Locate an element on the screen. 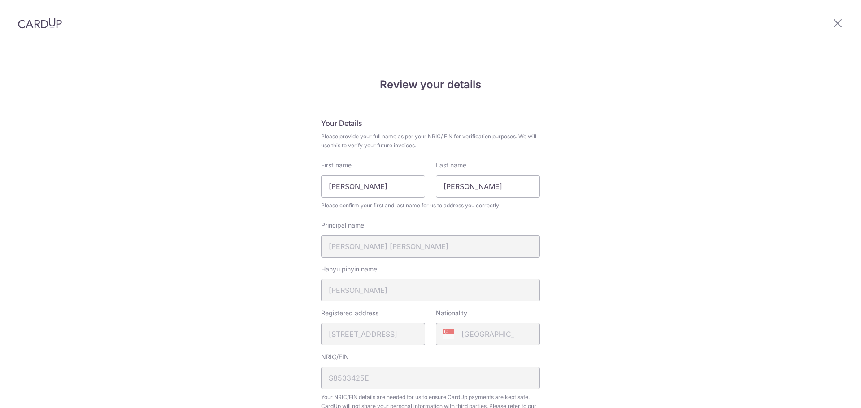 The width and height of the screenshot is (861, 408). input: Last name is located at coordinates (488, 186).